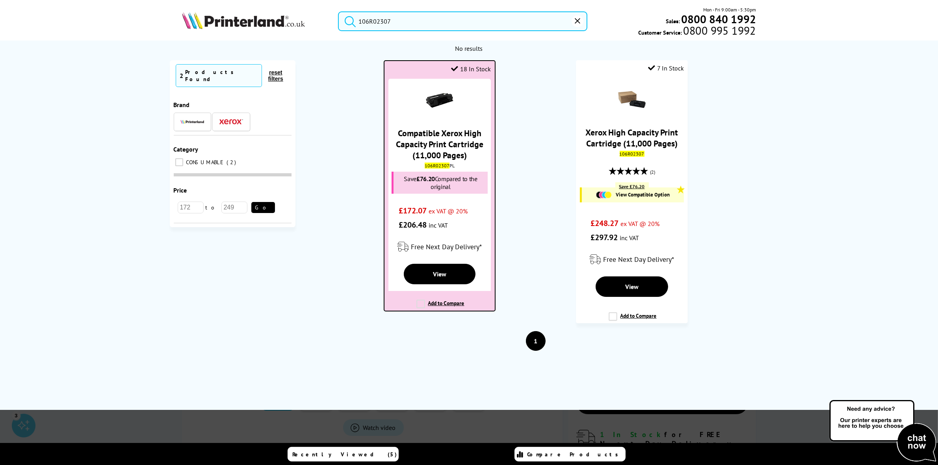  What do you see at coordinates (182, 105) in the screenshot?
I see `span: Brand` at bounding box center [182, 105].